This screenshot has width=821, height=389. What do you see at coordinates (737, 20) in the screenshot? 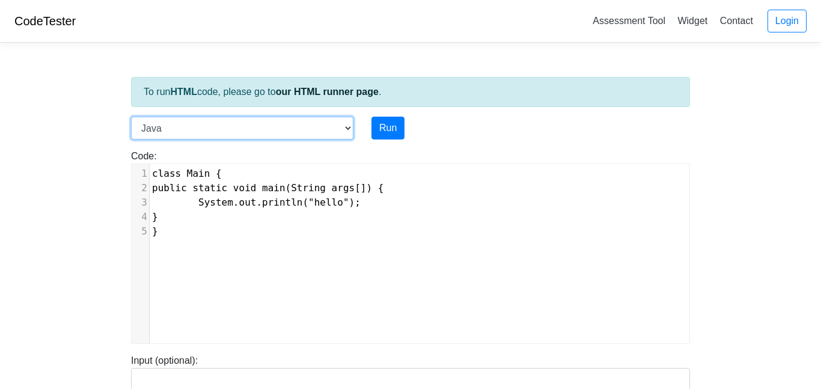
I see `a: Contact` at bounding box center [737, 20].